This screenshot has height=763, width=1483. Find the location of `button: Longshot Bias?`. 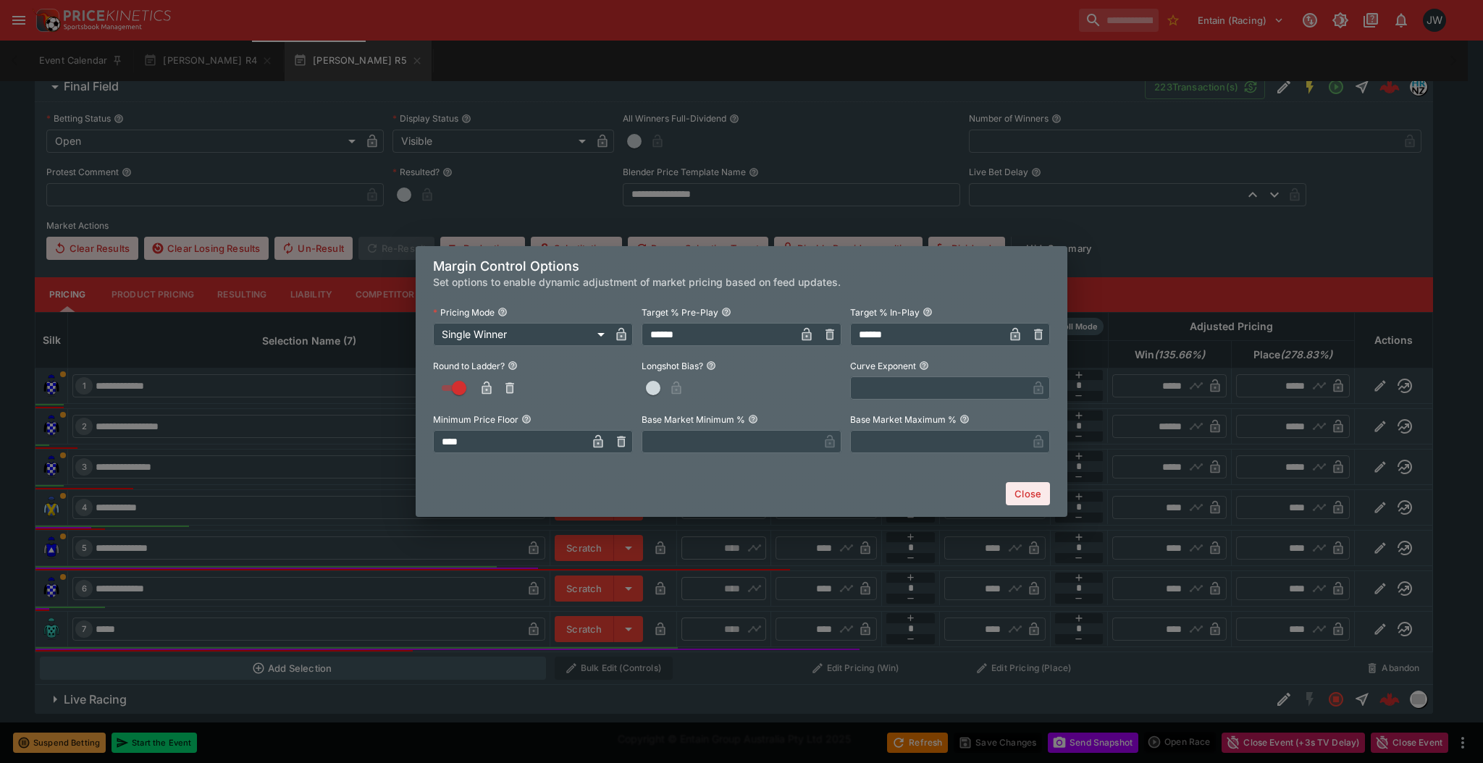

button: Longshot Bias? is located at coordinates (711, 366).